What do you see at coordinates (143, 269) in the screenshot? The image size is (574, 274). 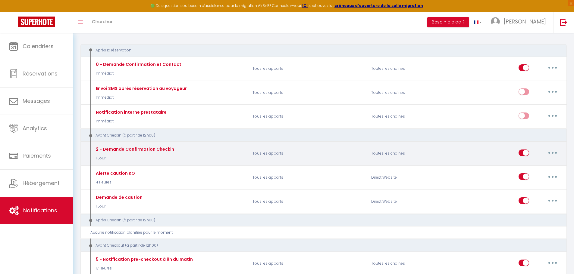 I see `p: 17 Heures` at bounding box center [143, 269].